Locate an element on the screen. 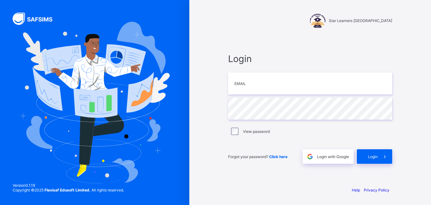 The height and width of the screenshot is (205, 431). img: SAFSIMS Logo is located at coordinates (36, 19).